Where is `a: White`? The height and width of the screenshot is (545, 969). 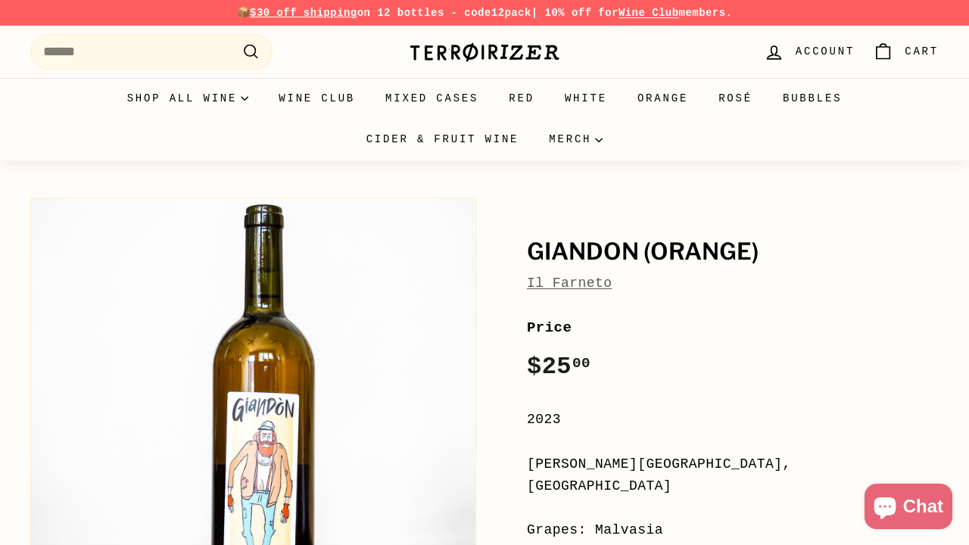
a: White is located at coordinates (586, 98).